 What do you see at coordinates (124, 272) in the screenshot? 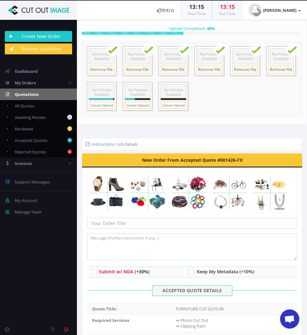
I see `a: Submit w/ NDA (+30%)` at bounding box center [124, 272].